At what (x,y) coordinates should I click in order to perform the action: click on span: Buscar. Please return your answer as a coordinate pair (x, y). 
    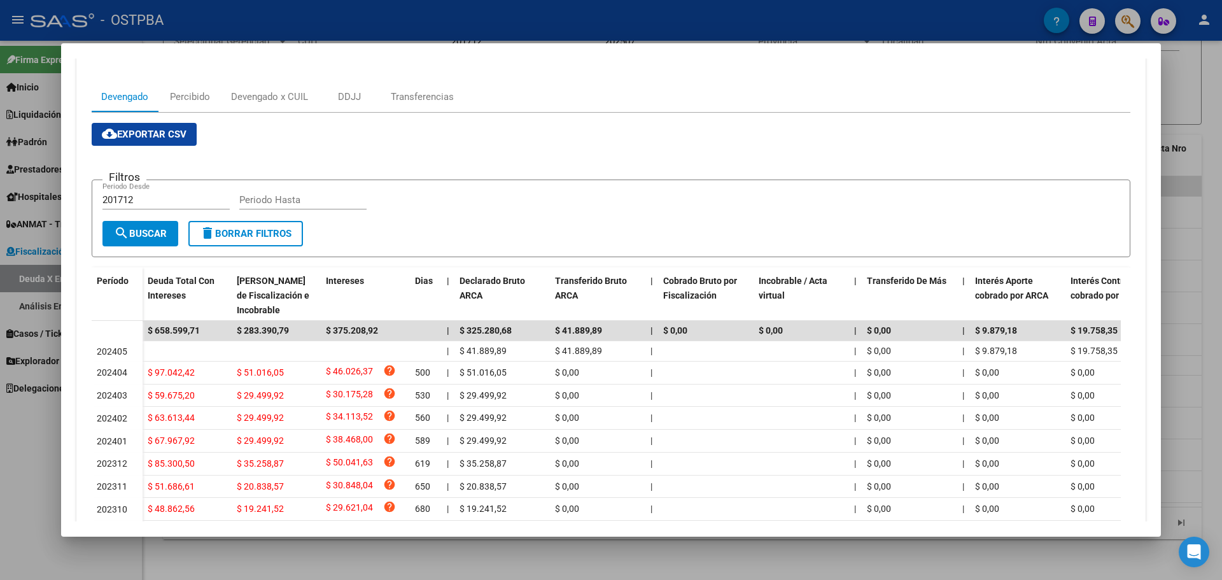
    Looking at the image, I should click on (140, 233).